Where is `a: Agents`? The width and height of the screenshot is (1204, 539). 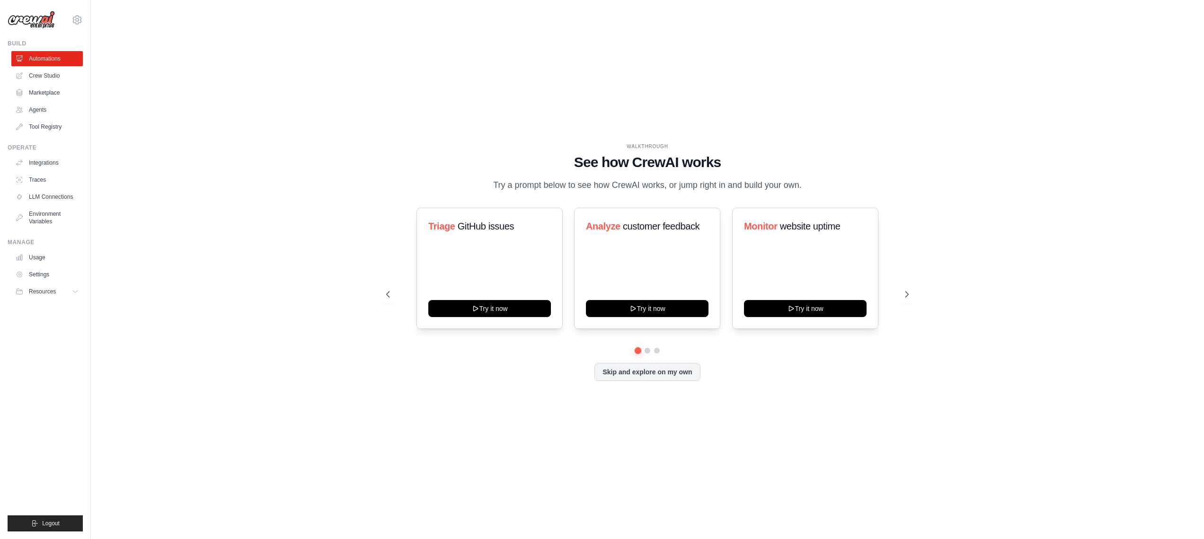
a: Agents is located at coordinates (47, 110).